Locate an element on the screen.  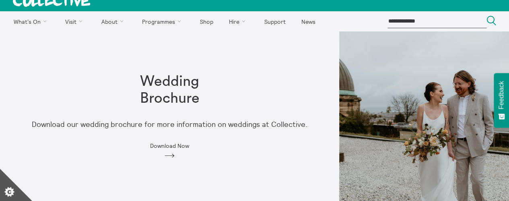
h1: Wedding Brochure is located at coordinates (170, 90).